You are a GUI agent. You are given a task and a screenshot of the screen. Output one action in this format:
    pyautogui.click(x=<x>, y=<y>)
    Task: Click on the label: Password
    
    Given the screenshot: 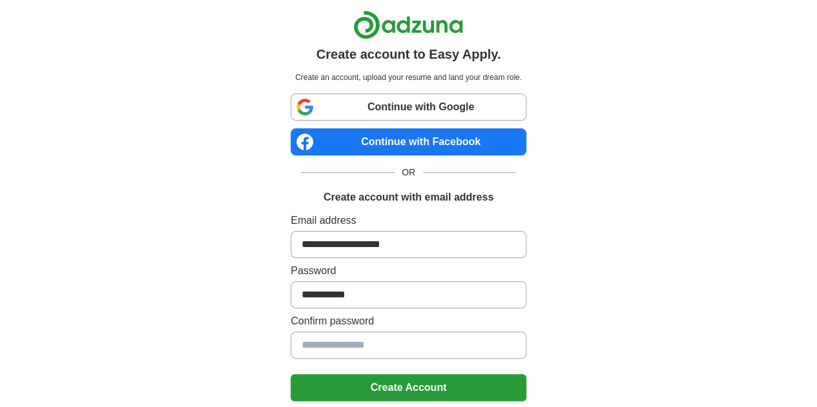 What is the action you would take?
    pyautogui.click(x=408, y=271)
    